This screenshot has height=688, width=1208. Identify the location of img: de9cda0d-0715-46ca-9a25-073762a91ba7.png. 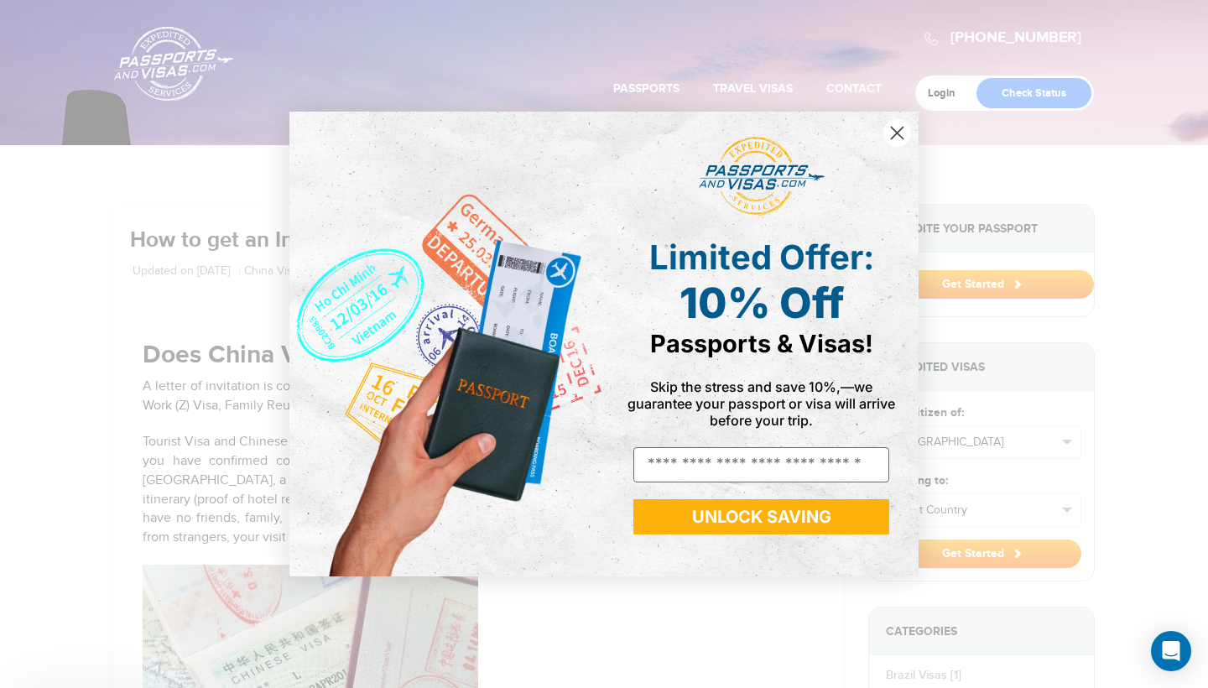
(446, 343).